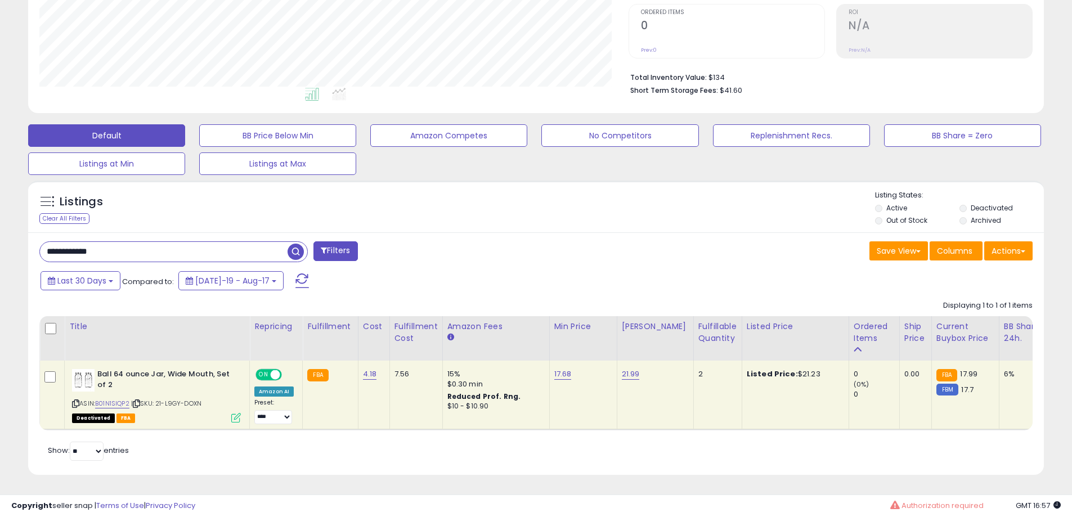  What do you see at coordinates (120, 505) in the screenshot?
I see `a: Terms of Use` at bounding box center [120, 505].